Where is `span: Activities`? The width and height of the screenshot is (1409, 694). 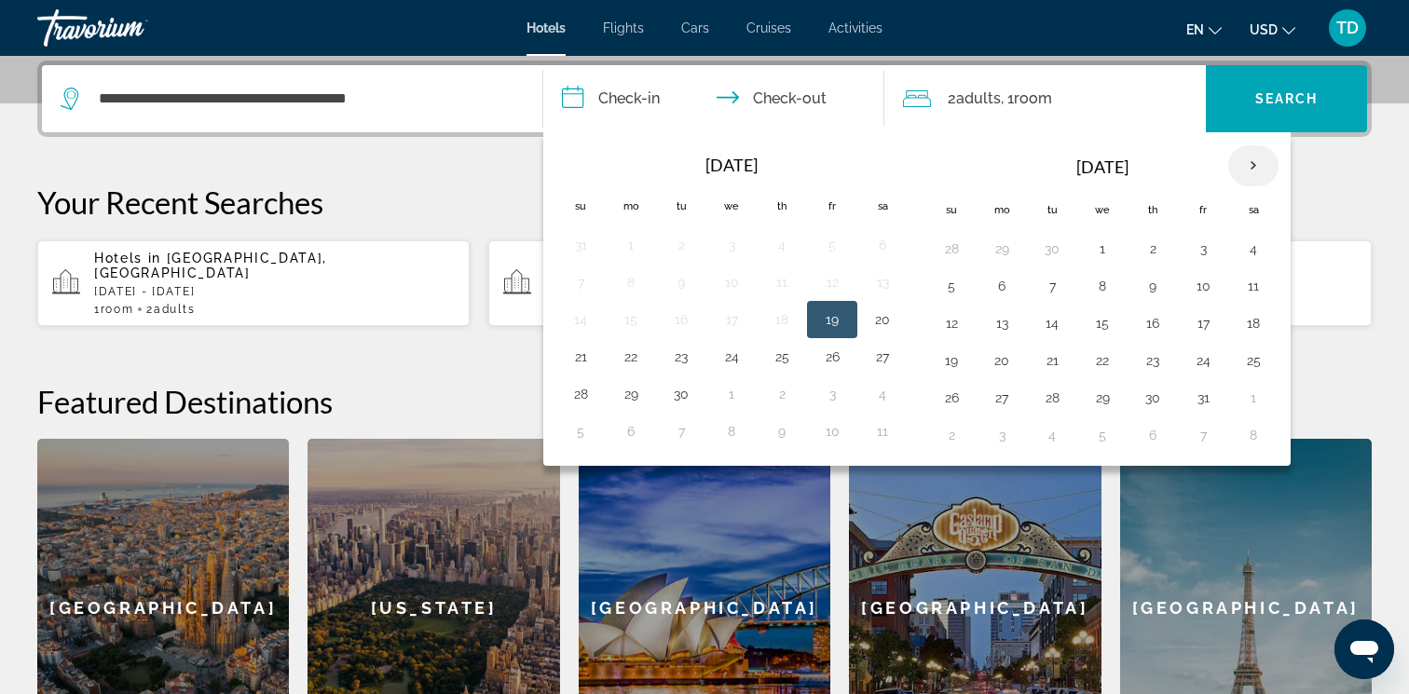
span: Activities is located at coordinates (855, 28).